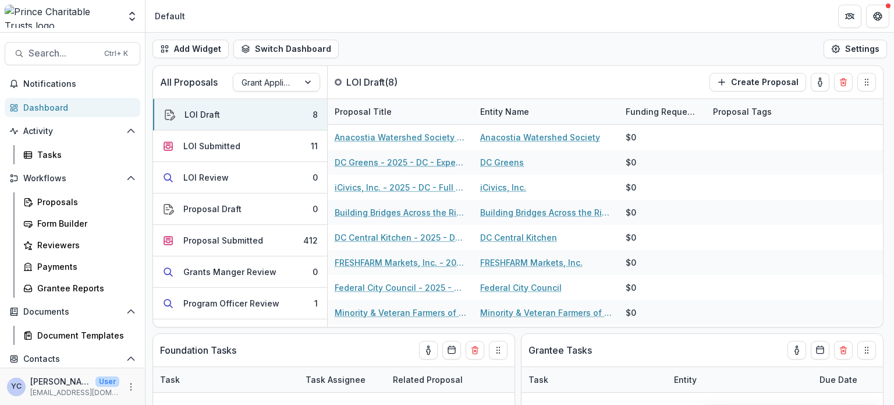  Describe the element at coordinates (79, 288) in the screenshot. I see `a: Grantee Reports` at that location.